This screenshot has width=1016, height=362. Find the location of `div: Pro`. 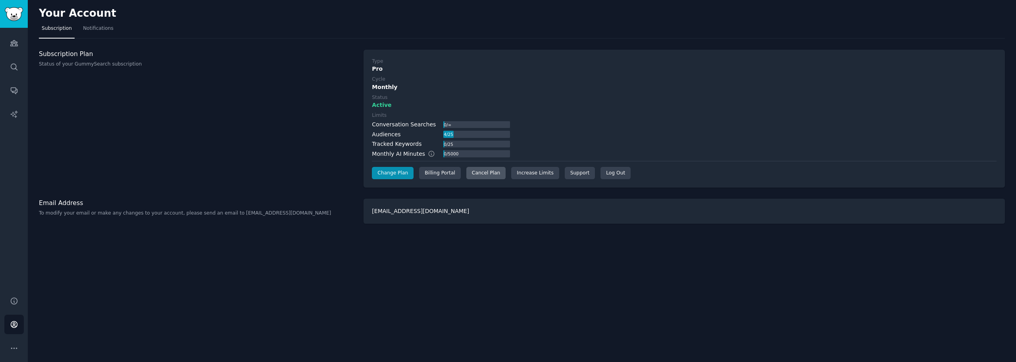

div: Pro is located at coordinates (684, 69).